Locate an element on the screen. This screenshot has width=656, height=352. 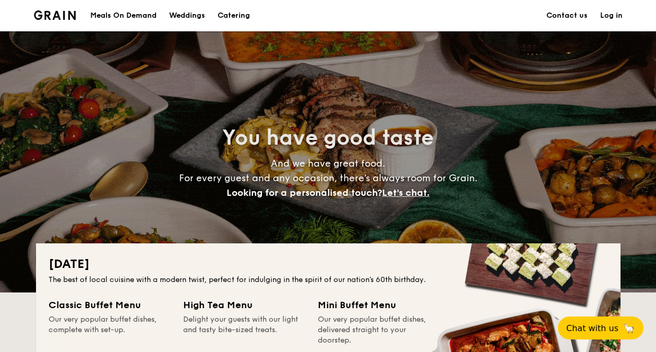
span: Chat with us is located at coordinates (592, 328).